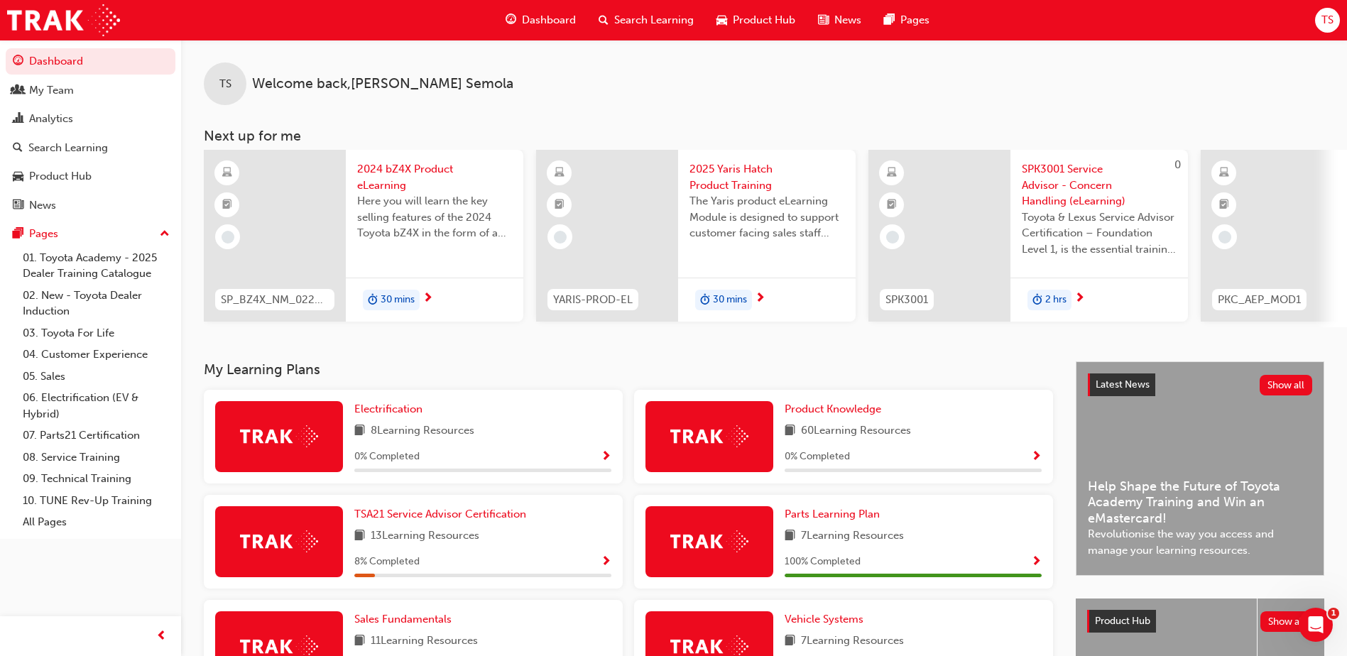  Describe the element at coordinates (696, 236) in the screenshot. I see `a: YARIS-PROD-EL2025 Yaris Hatch Product TrainingThe Yaris product eLearning Module is designed to s...` at that location.